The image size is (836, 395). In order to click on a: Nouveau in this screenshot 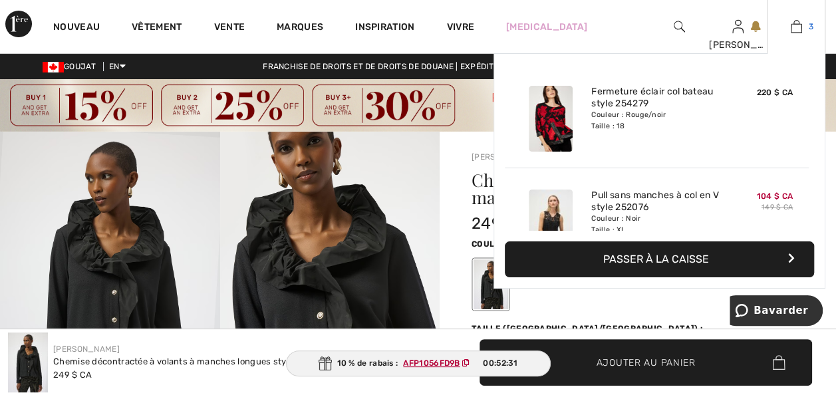, I will do `click(77, 28)`.